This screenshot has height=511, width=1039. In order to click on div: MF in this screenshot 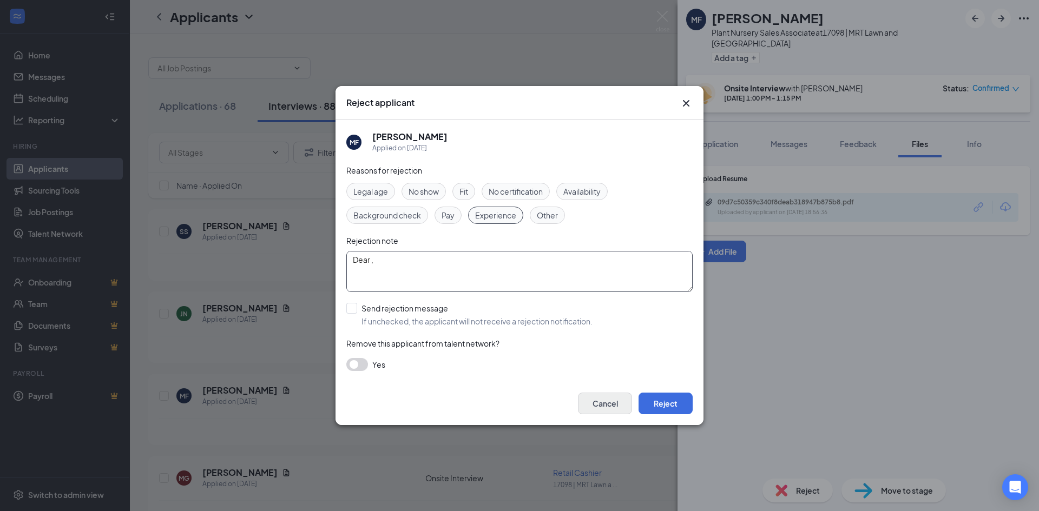, I will do `click(354, 142)`.